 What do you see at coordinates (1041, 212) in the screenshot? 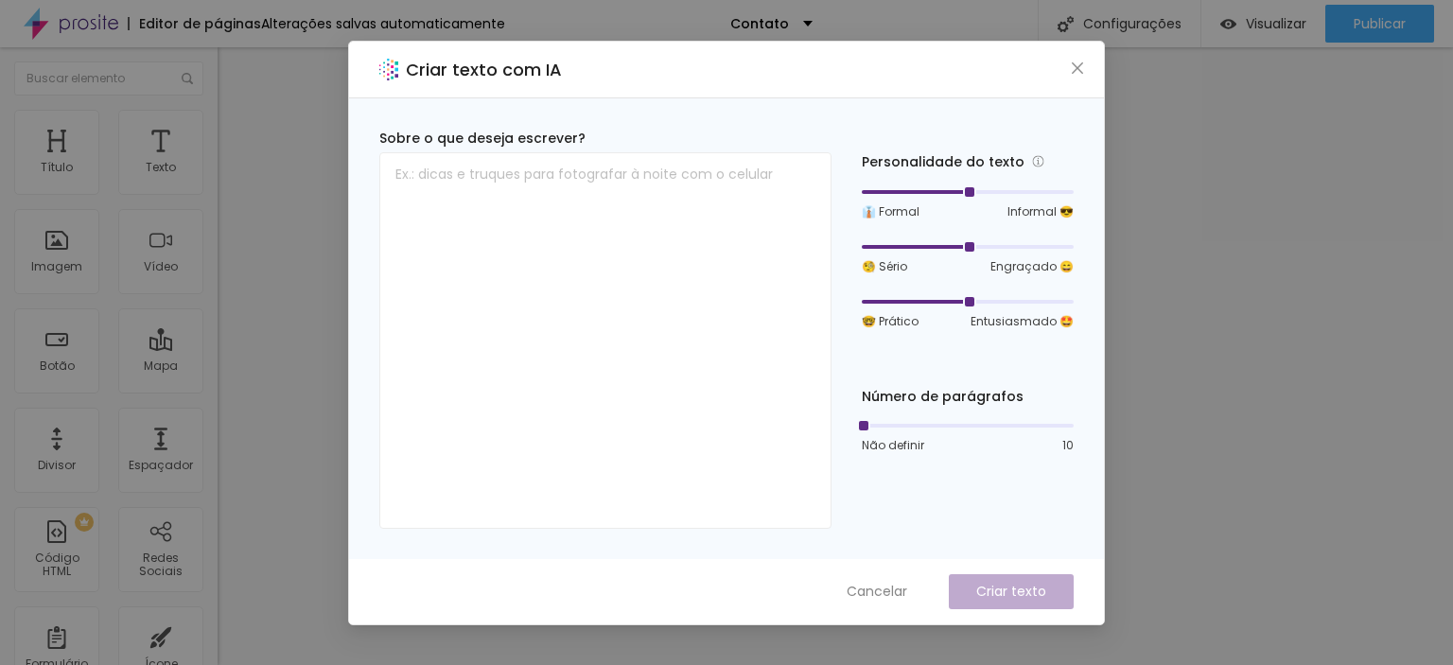
I see `span: Informal 😎` at bounding box center [1041, 212].